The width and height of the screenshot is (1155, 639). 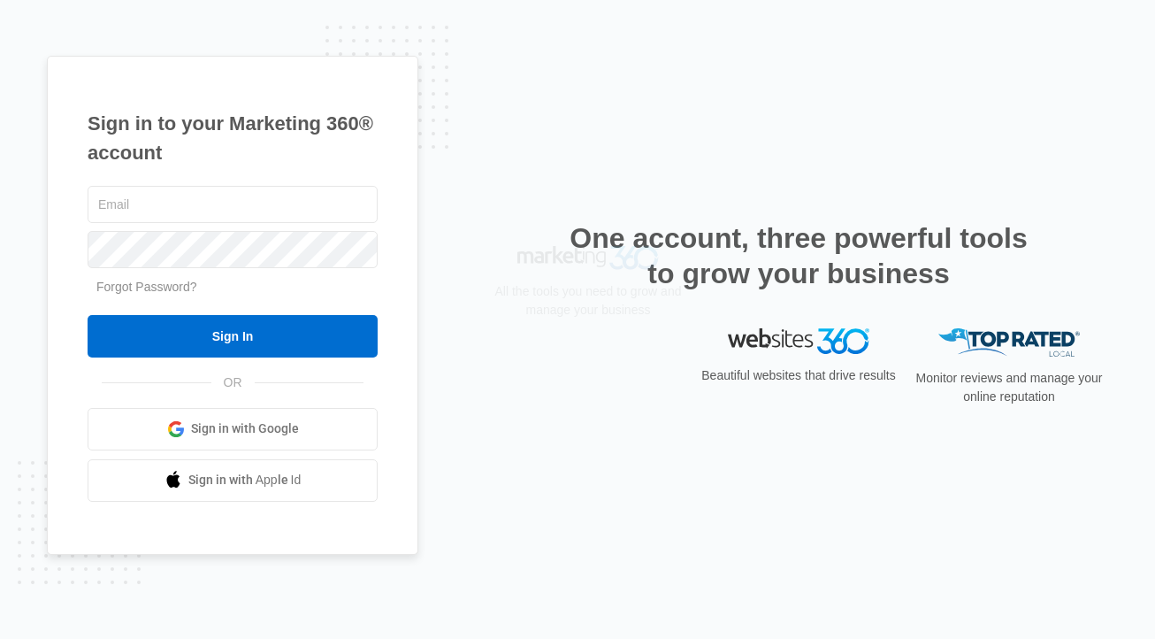 I want to click on h1: Sign in to your Marketing 360® account, so click(x=233, y=138).